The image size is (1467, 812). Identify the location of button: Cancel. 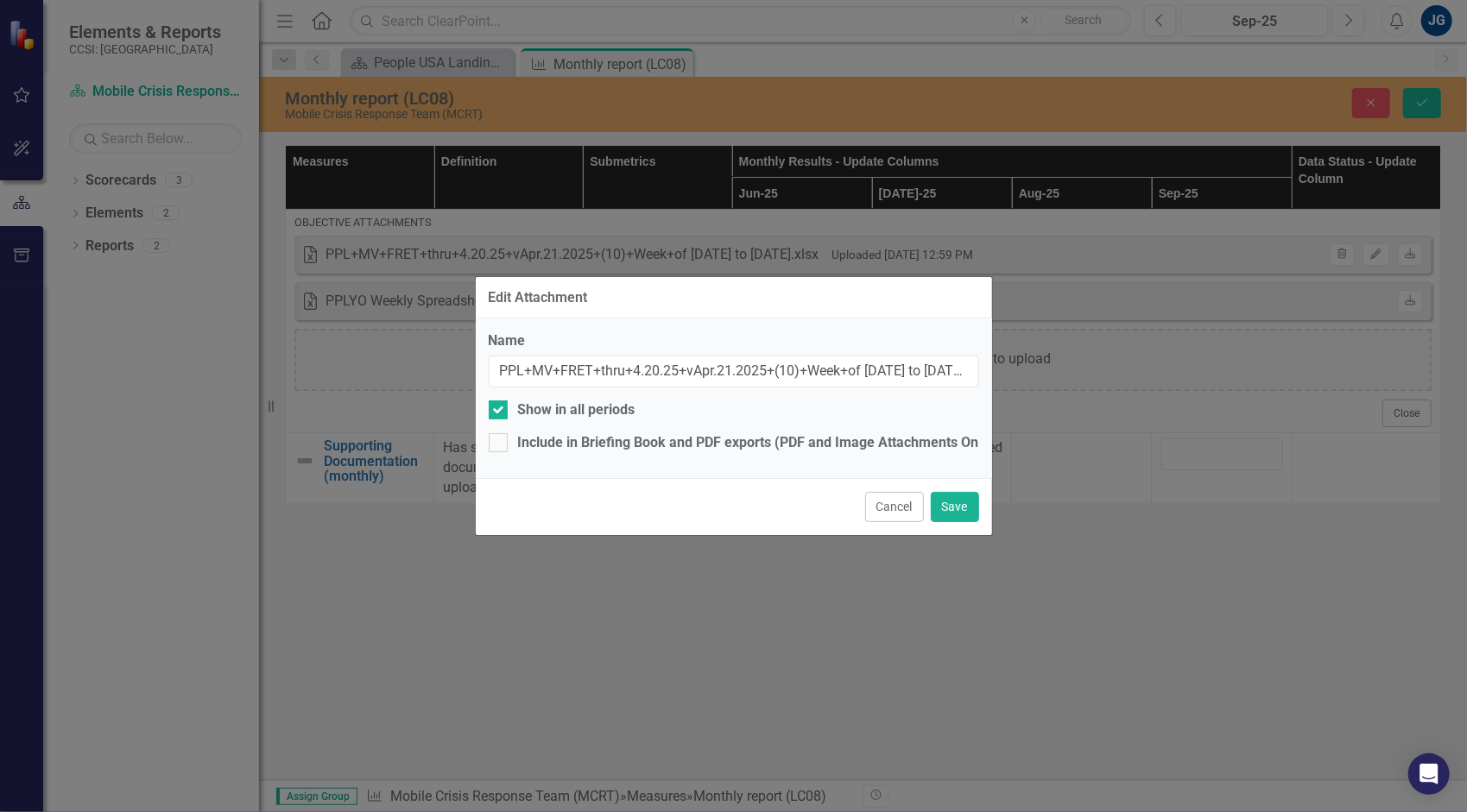
(894, 506).